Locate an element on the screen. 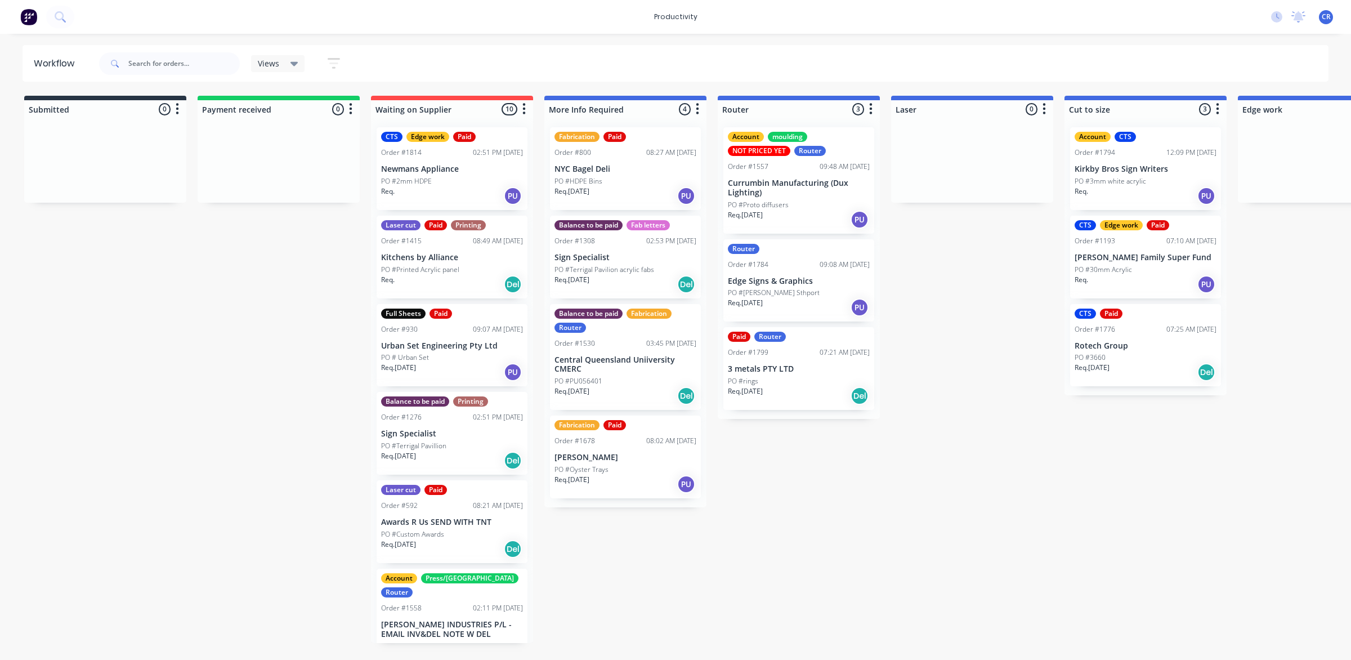  p: PO #Printed Acrylic panel is located at coordinates (420, 270).